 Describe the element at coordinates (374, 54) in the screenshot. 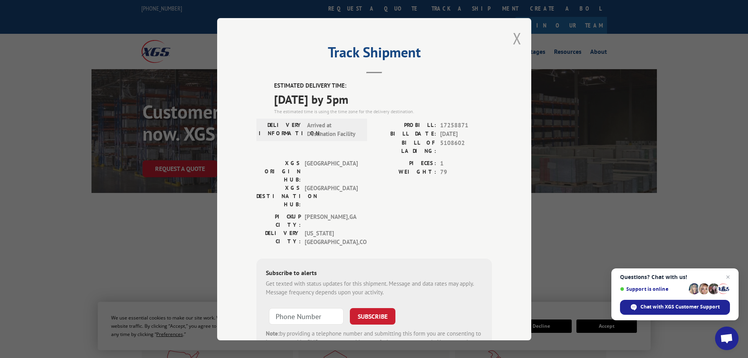

I see `h2: Track Shipment` at that location.